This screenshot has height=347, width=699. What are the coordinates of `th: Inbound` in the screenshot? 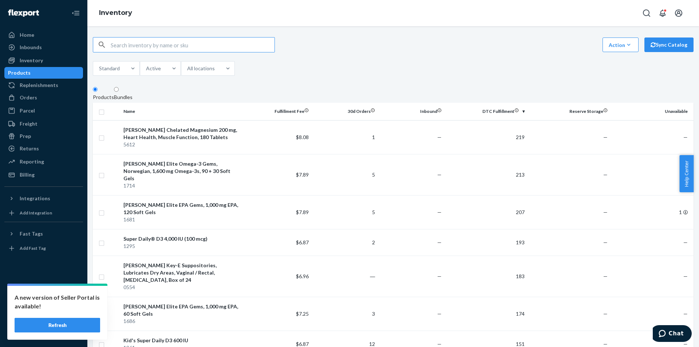 It's located at (411, 111).